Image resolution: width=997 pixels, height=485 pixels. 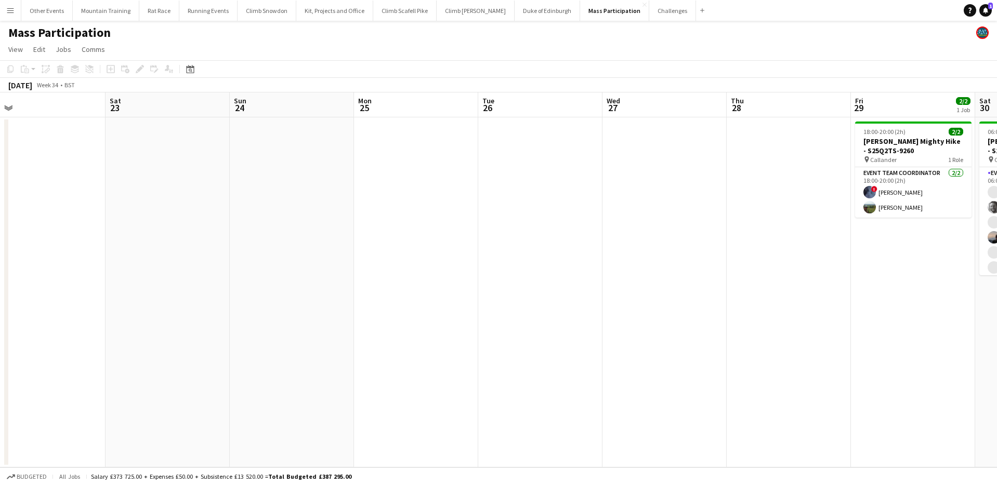 What do you see at coordinates (16, 49) in the screenshot?
I see `span: View` at bounding box center [16, 49].